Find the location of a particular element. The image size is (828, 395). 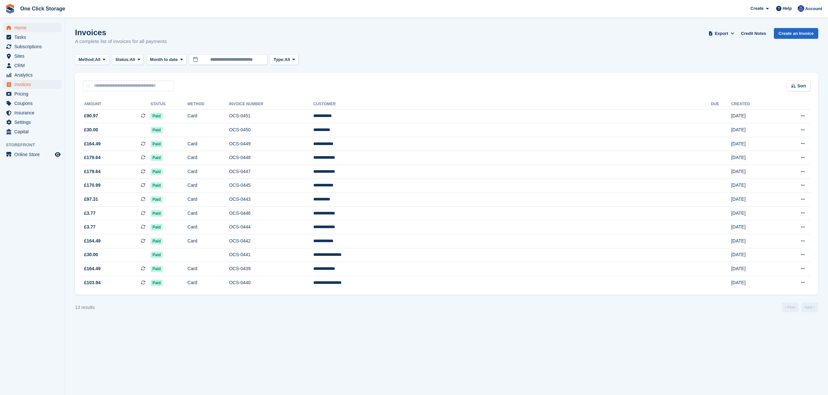

span: Storefront is located at coordinates (35, 145).